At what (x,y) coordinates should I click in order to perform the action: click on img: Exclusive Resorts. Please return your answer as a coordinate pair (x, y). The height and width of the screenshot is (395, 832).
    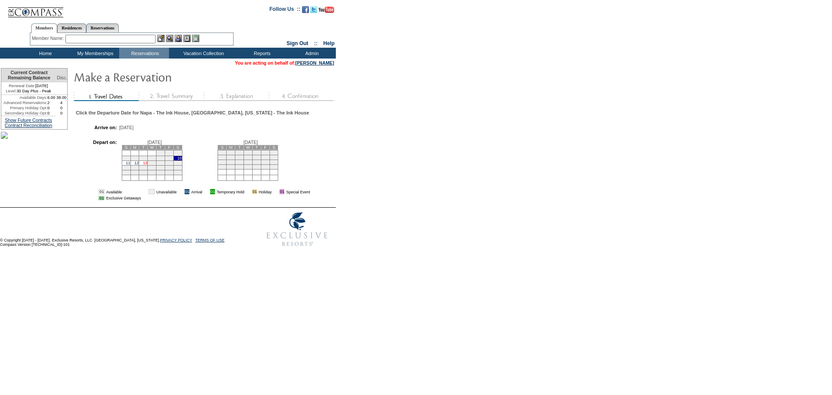
    Looking at the image, I should click on (297, 229).